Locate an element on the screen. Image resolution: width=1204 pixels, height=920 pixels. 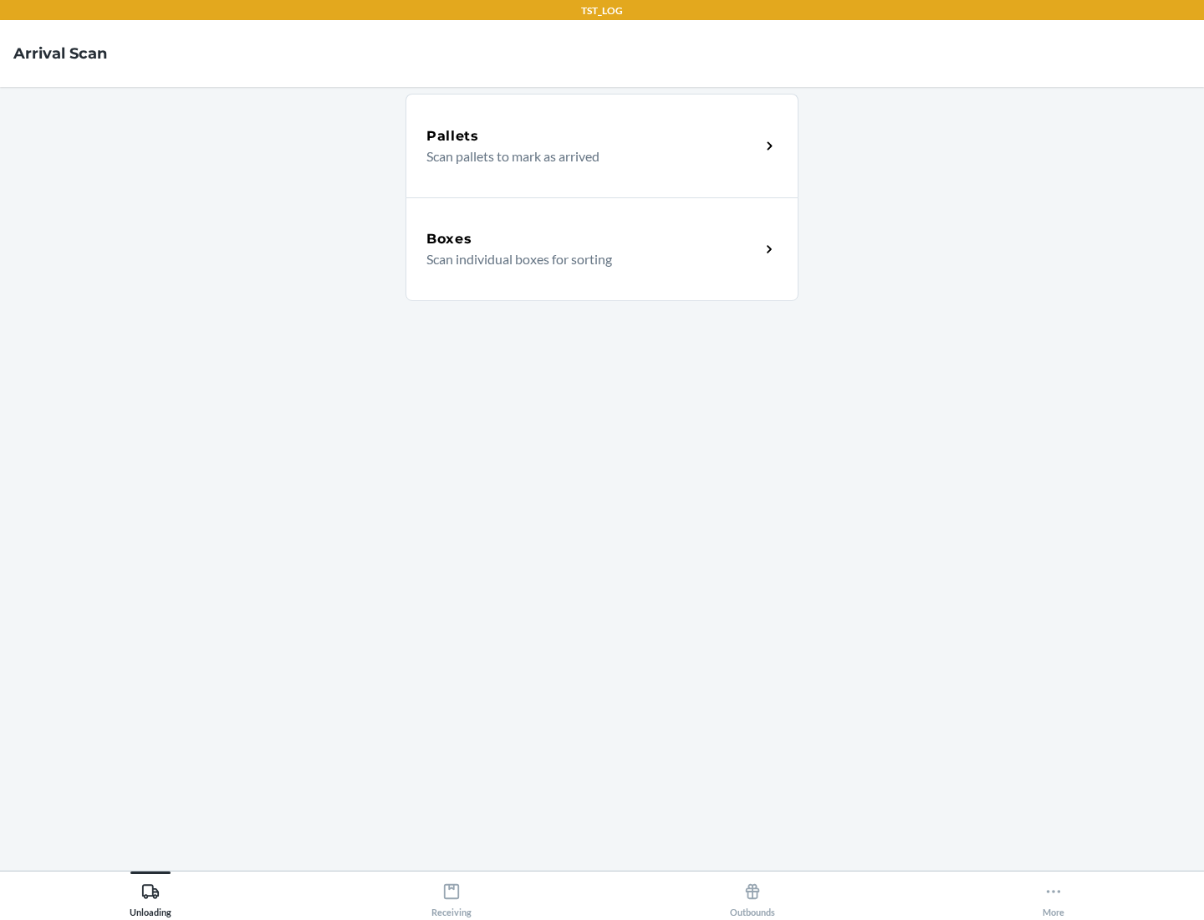
div: Outbounds is located at coordinates (752, 896).